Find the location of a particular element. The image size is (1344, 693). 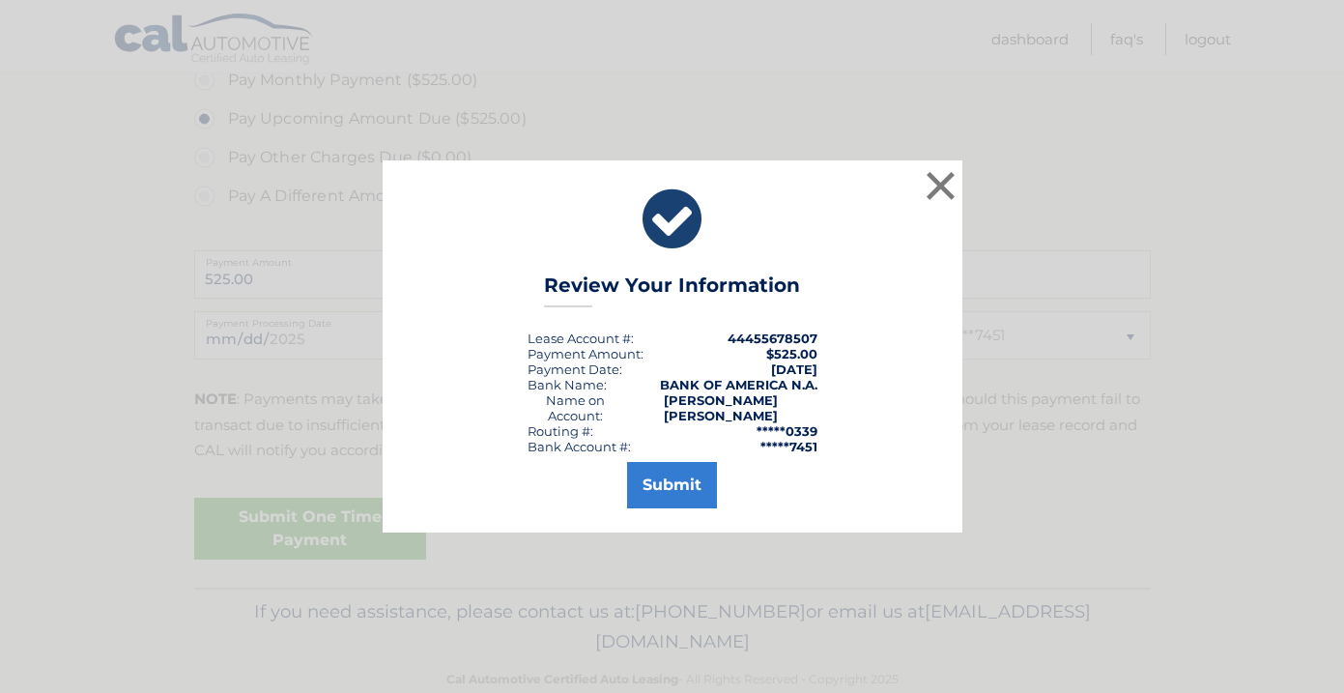

span: $525.00 is located at coordinates (791, 354).